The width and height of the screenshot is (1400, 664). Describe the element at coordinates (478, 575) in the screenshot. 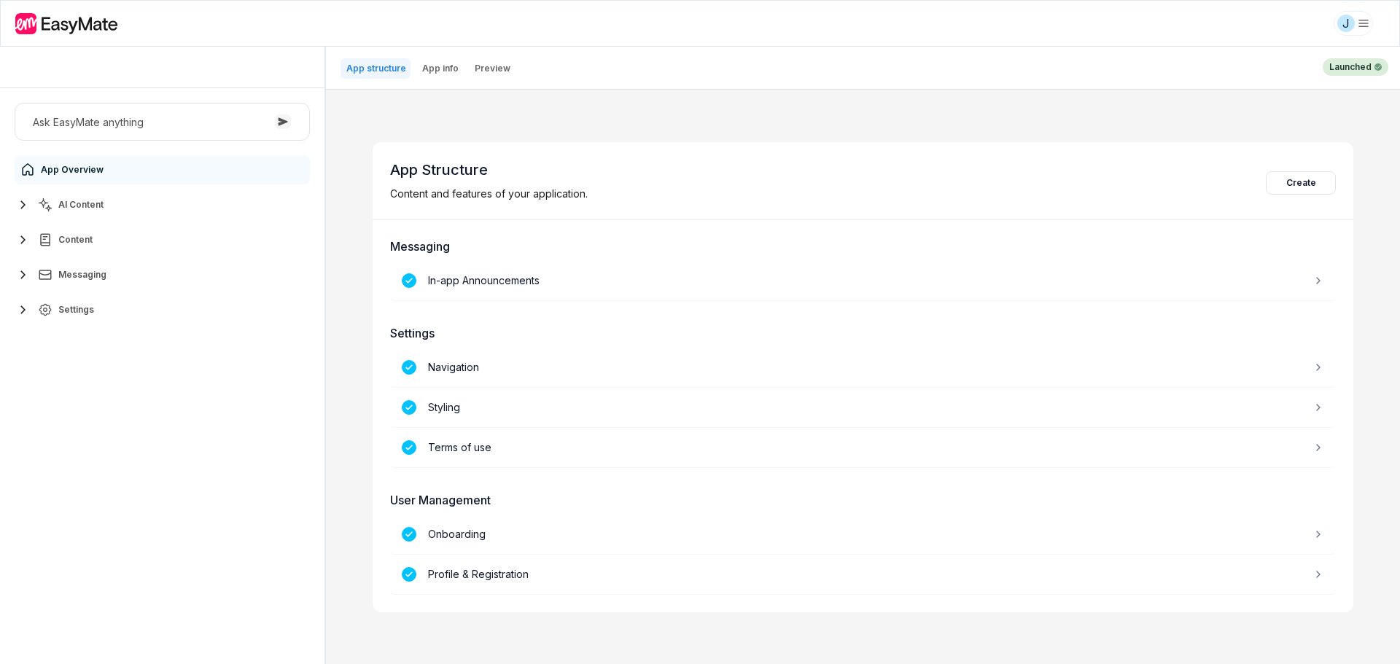

I see `p: Profile & Registration` at that location.